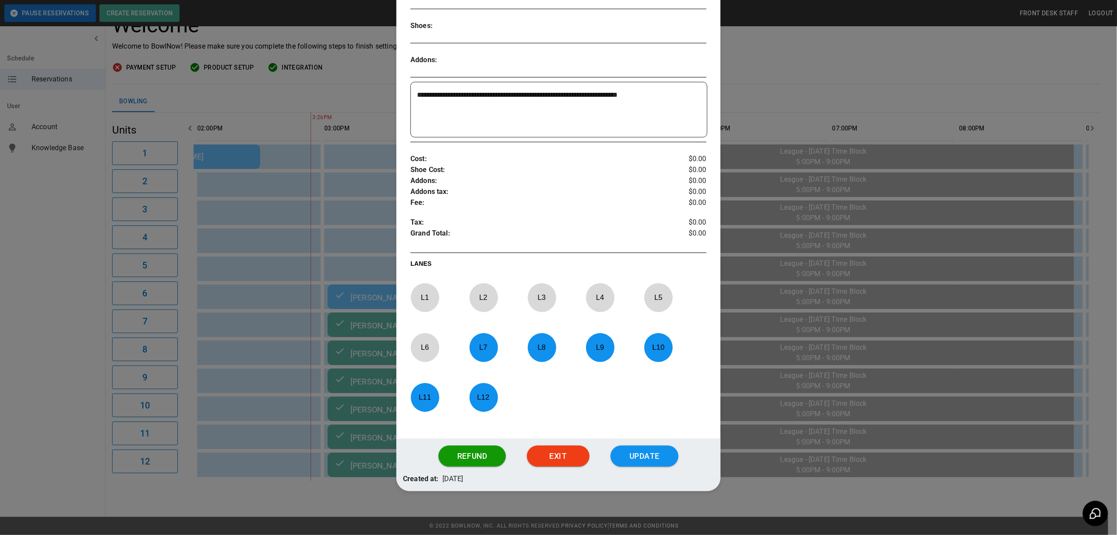 The height and width of the screenshot is (535, 1117). Describe the element at coordinates (658, 297) in the screenshot. I see `p: L 5` at that location.